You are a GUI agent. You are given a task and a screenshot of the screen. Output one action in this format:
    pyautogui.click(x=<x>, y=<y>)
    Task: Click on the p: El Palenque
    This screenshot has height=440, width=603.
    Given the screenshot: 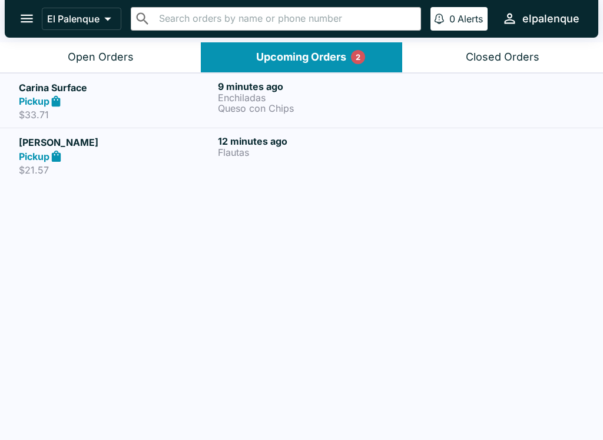 What is the action you would take?
    pyautogui.click(x=73, y=19)
    